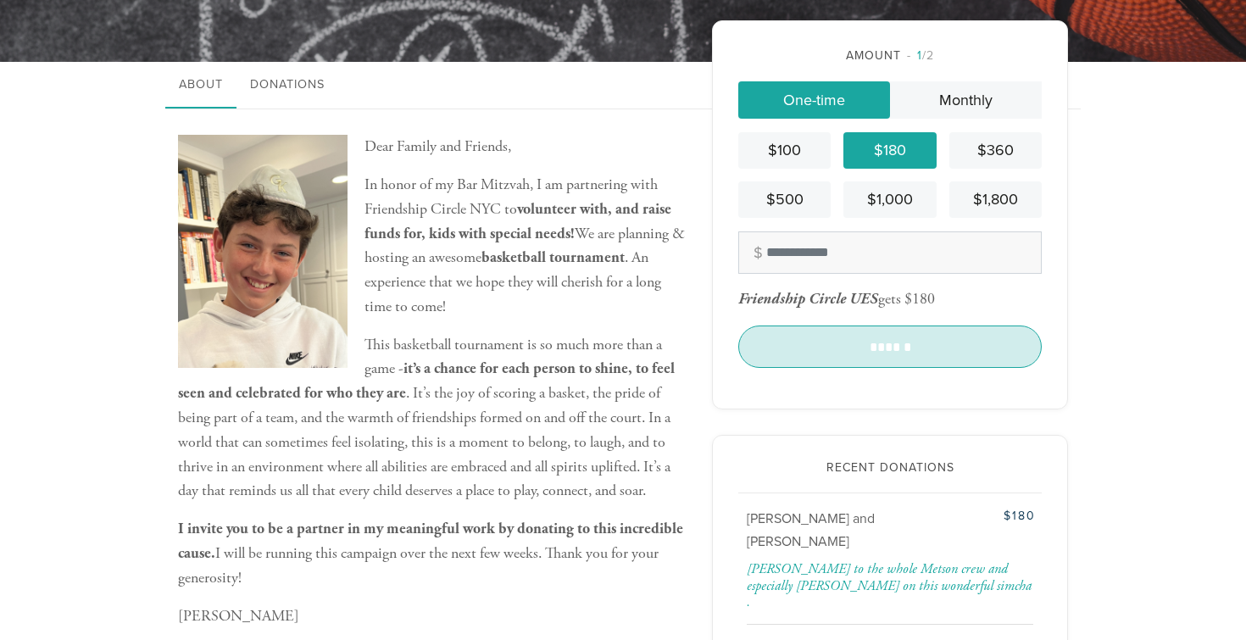  I want to click on a: $1,000, so click(889, 199).